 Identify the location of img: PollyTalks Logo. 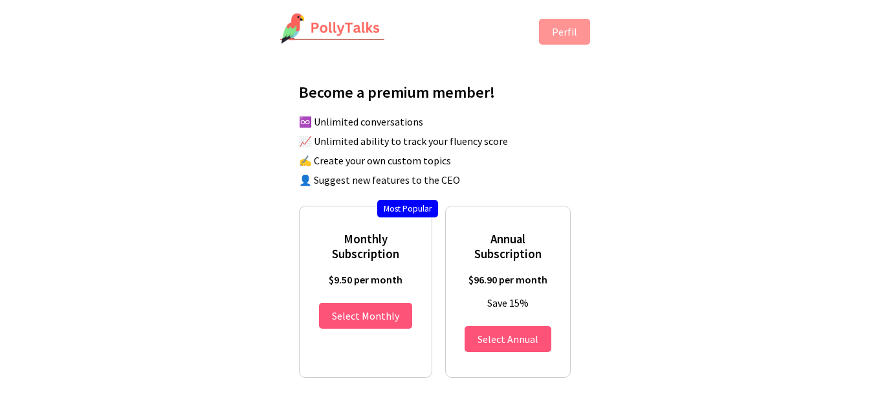
(333, 29).